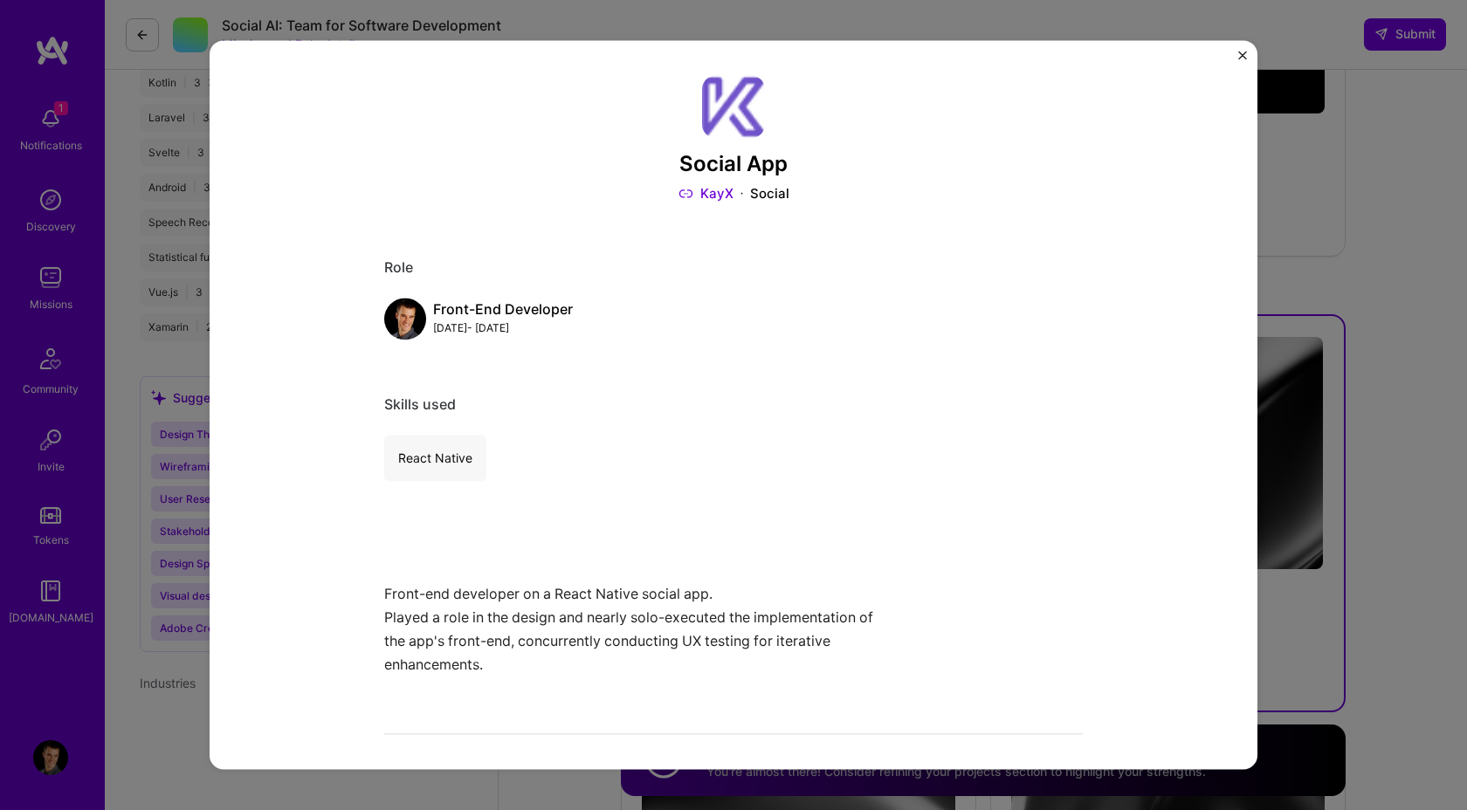 This screenshot has height=810, width=1467. What do you see at coordinates (734, 267) in the screenshot?
I see `div: Role` at bounding box center [734, 267].